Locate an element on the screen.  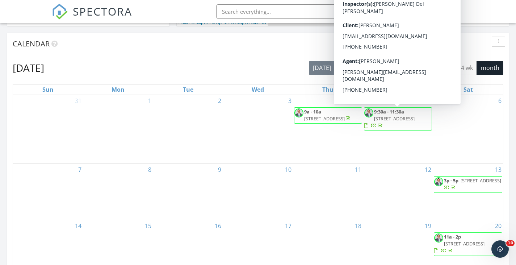
a: Go to September 11, 2025 is located at coordinates (358, 170).